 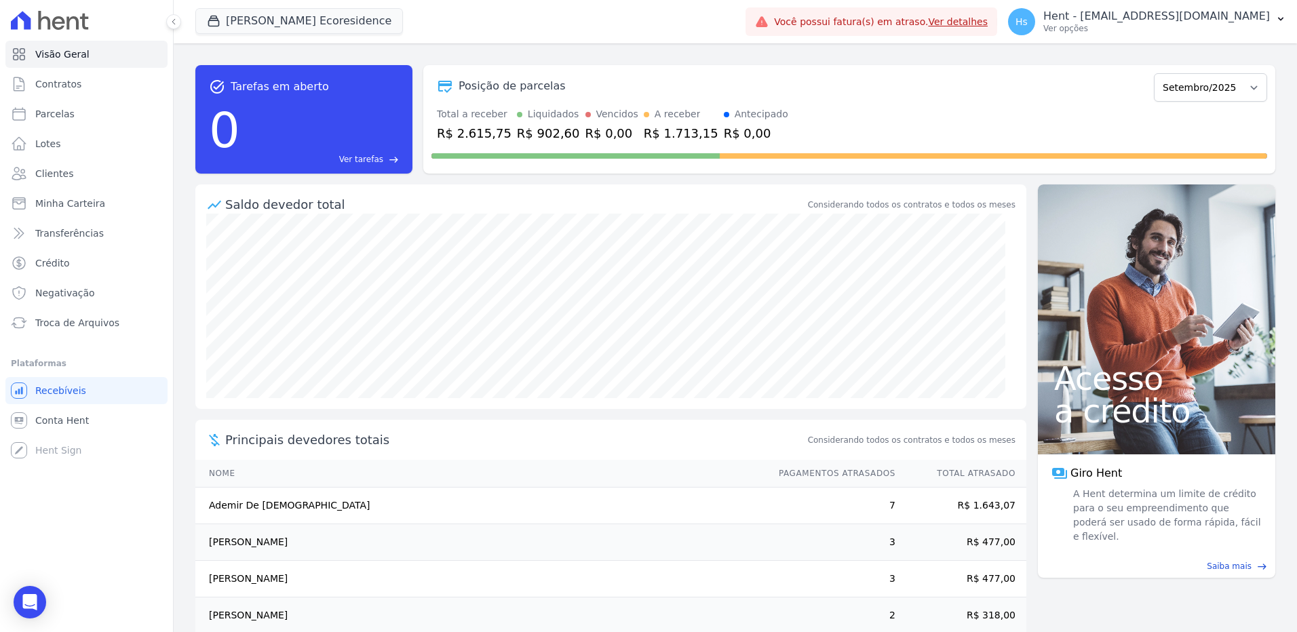 What do you see at coordinates (961, 506) in the screenshot?
I see `td: R$ 1.643,07` at bounding box center [961, 506].